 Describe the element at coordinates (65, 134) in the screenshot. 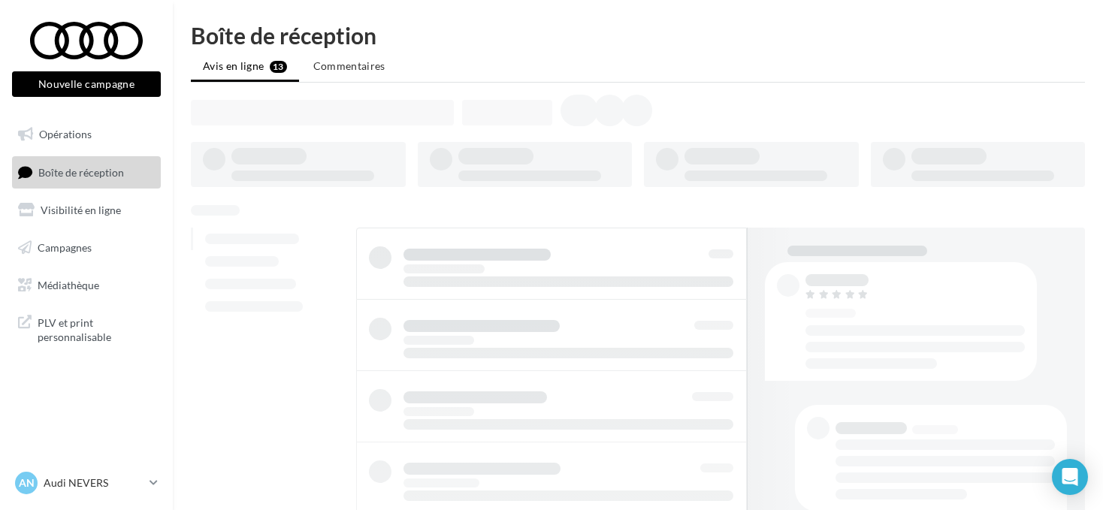

I see `span: Opérations` at that location.